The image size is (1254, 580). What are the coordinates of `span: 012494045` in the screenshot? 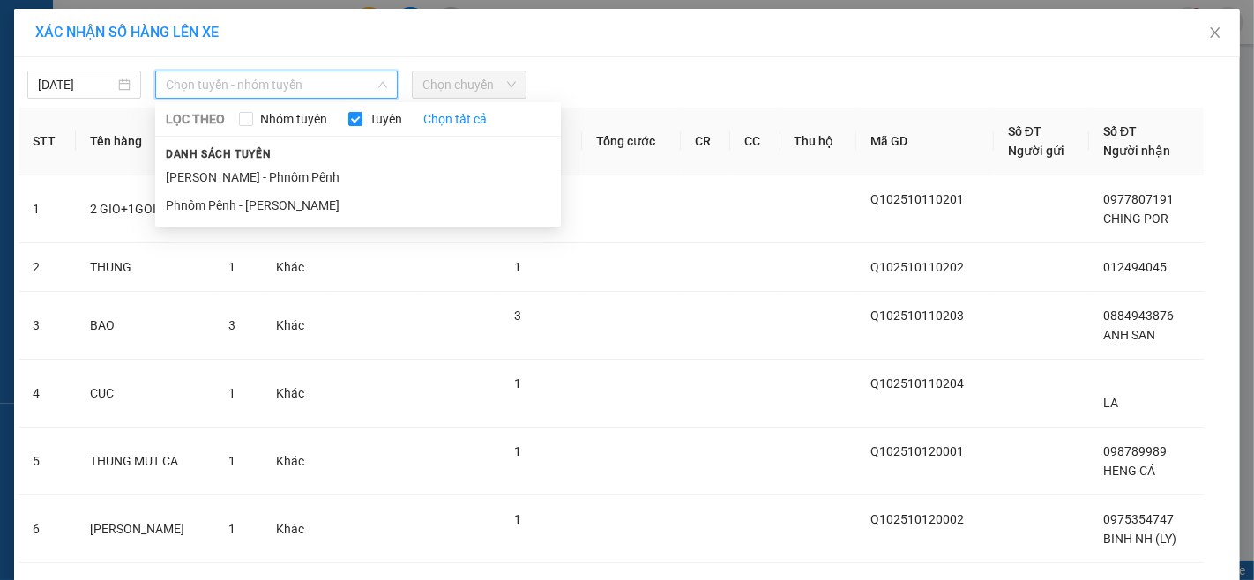 It's located at (1135, 267).